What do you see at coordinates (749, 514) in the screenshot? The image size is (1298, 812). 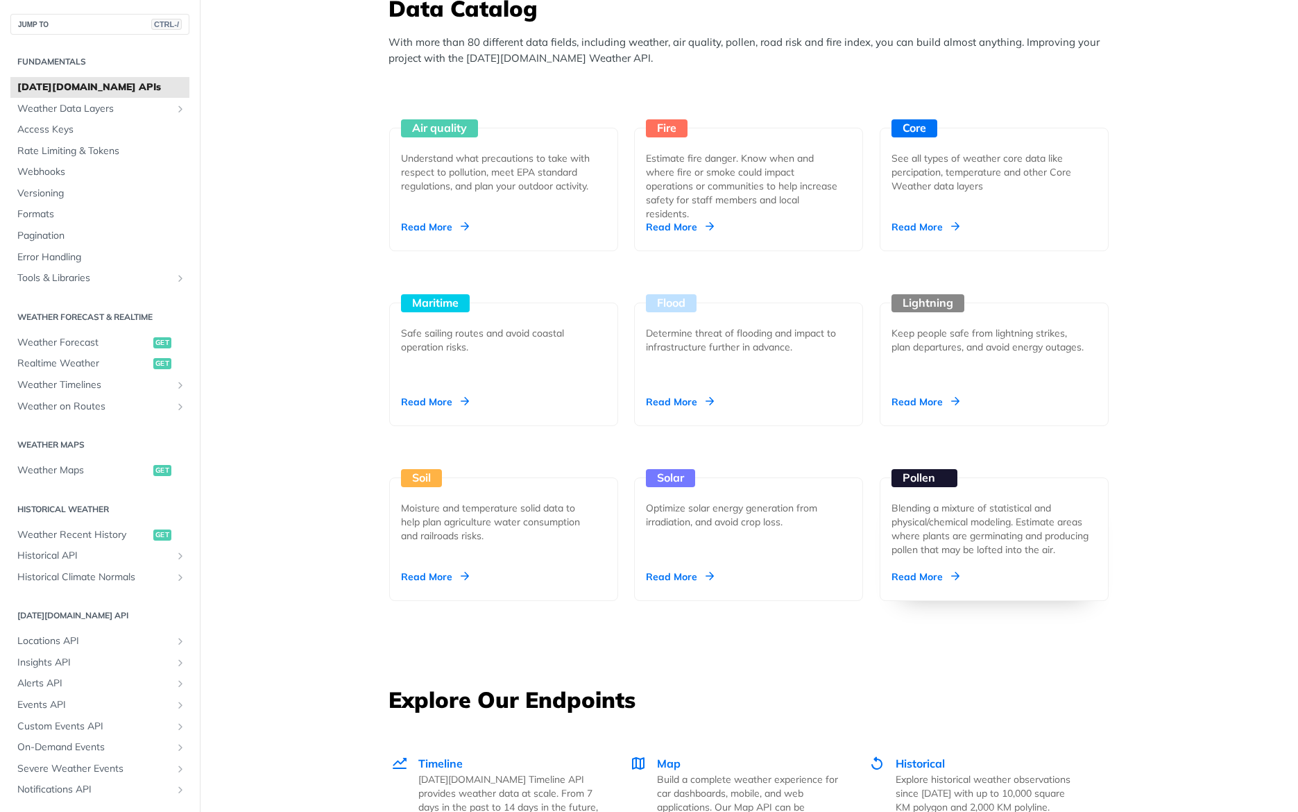 I see `a: Solar Optimize solar energy generation from irradiation, and avoid crop loss. Read More` at bounding box center [749, 514].